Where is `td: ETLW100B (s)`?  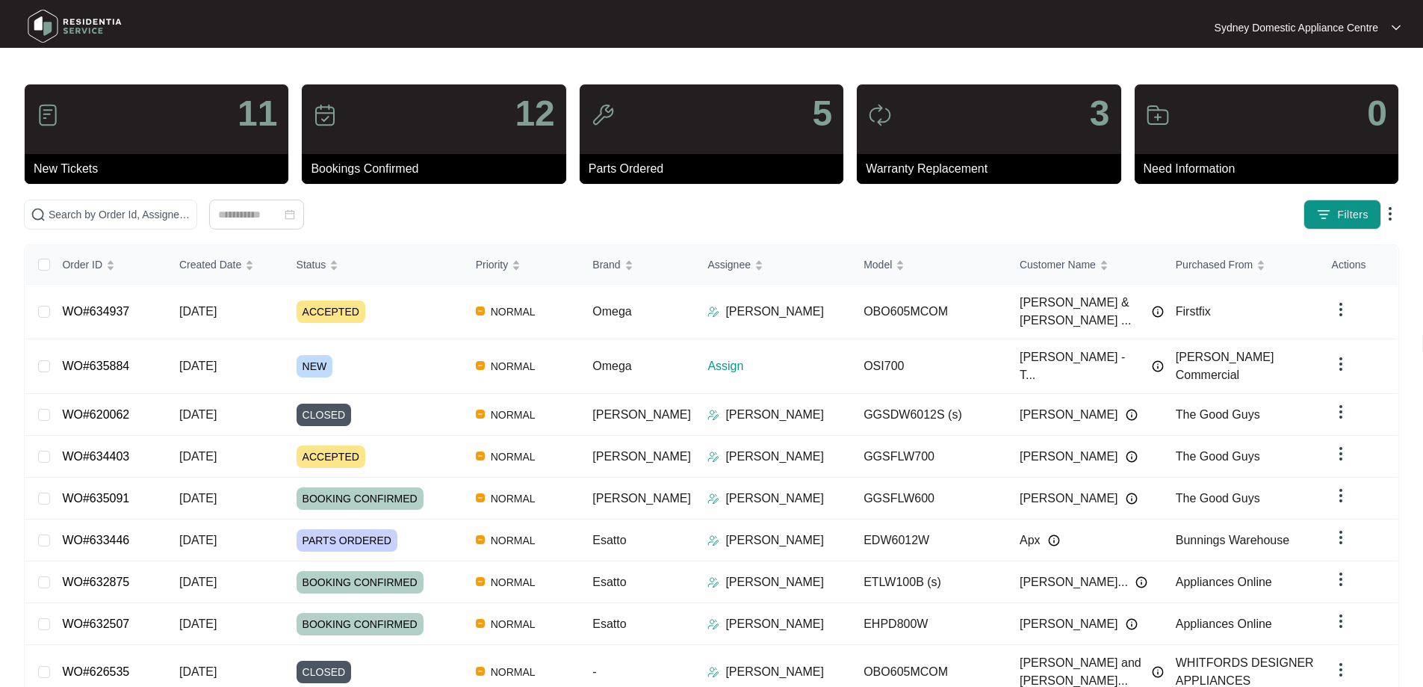
td: ETLW100B (s) is located at coordinates (930, 582).